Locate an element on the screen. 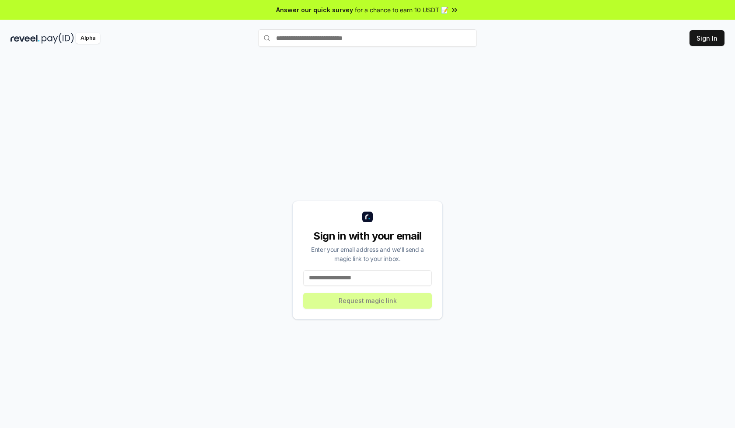 The image size is (735, 428). img: reveel_dark is located at coordinates (25, 38).